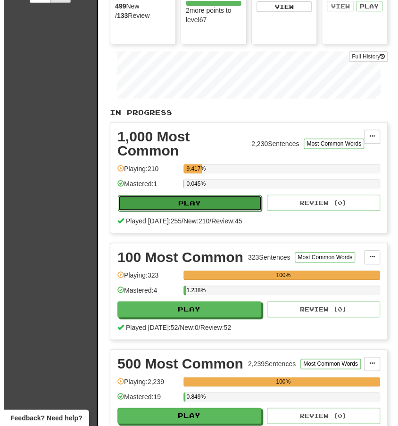 The height and width of the screenshot is (426, 398). Describe the element at coordinates (176, 257) in the screenshot. I see `div: 100 Most Common` at that location.